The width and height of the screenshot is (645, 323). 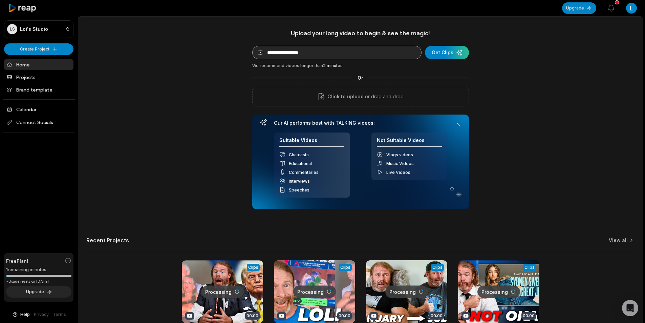 I want to click on button: Create Project, so click(x=39, y=49).